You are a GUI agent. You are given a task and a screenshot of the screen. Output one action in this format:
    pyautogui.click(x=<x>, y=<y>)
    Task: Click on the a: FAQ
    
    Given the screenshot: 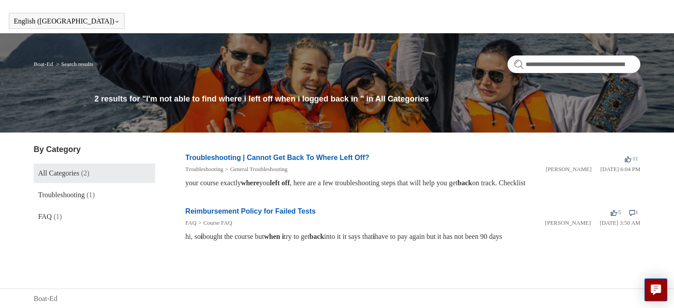 What is the action you would take?
    pyautogui.click(x=191, y=222)
    